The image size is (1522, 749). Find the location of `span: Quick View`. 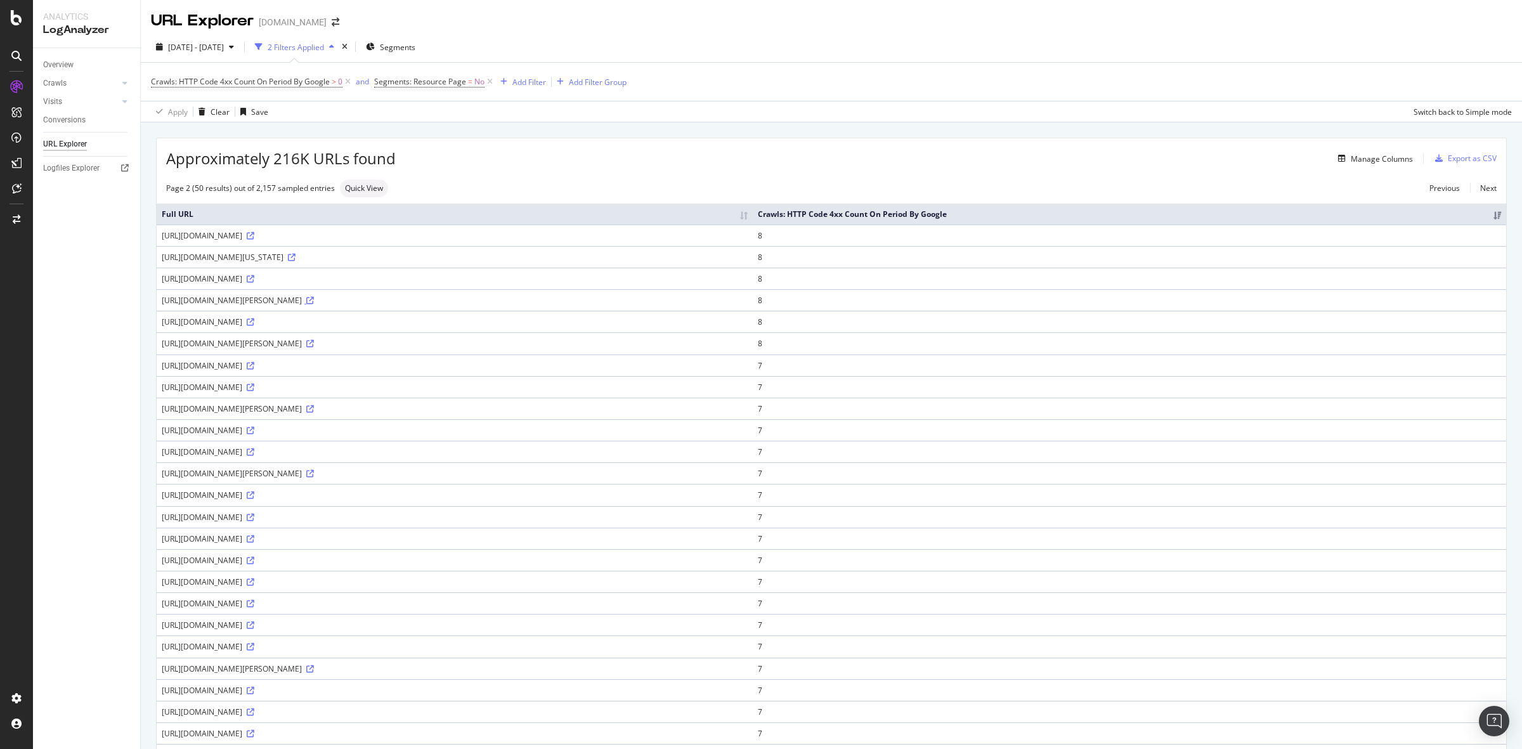

span: Quick View is located at coordinates (364, 188).